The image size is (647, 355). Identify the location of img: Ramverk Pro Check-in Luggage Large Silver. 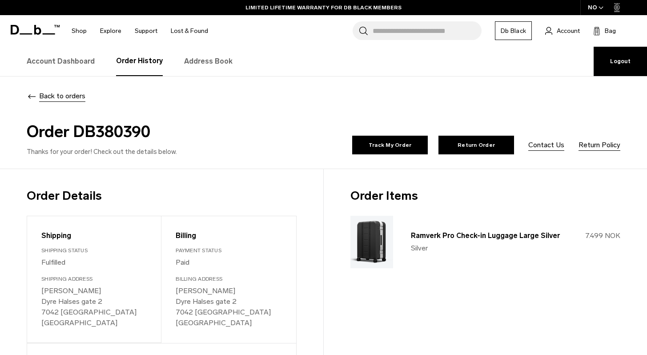
(372, 242).